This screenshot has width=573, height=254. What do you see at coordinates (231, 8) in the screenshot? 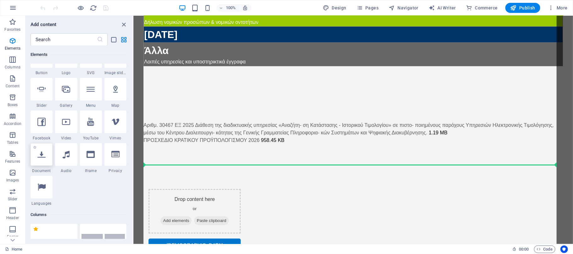
I see `h6: 100%` at bounding box center [231, 8].